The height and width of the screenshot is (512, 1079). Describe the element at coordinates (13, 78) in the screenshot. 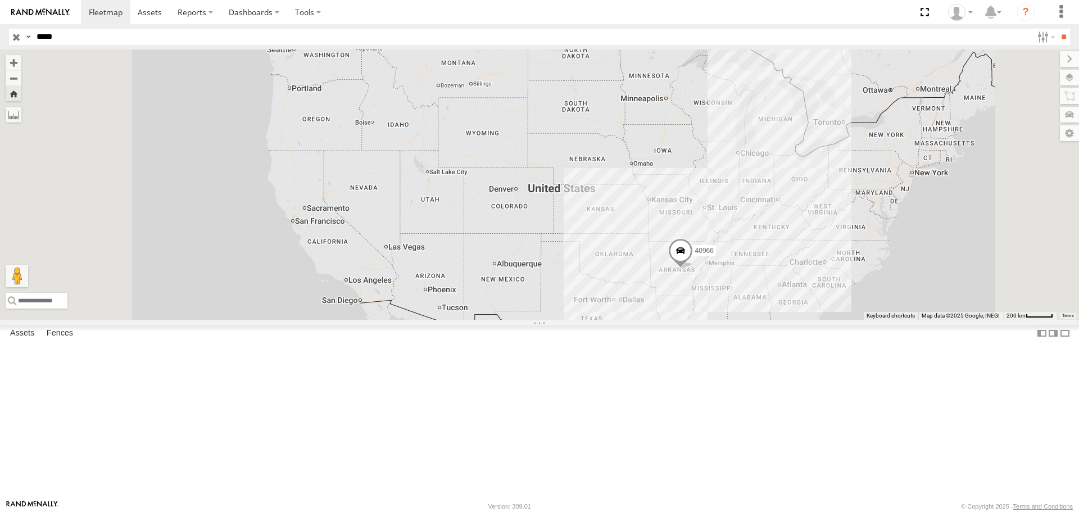

I see `button: Zoom out` at that location.